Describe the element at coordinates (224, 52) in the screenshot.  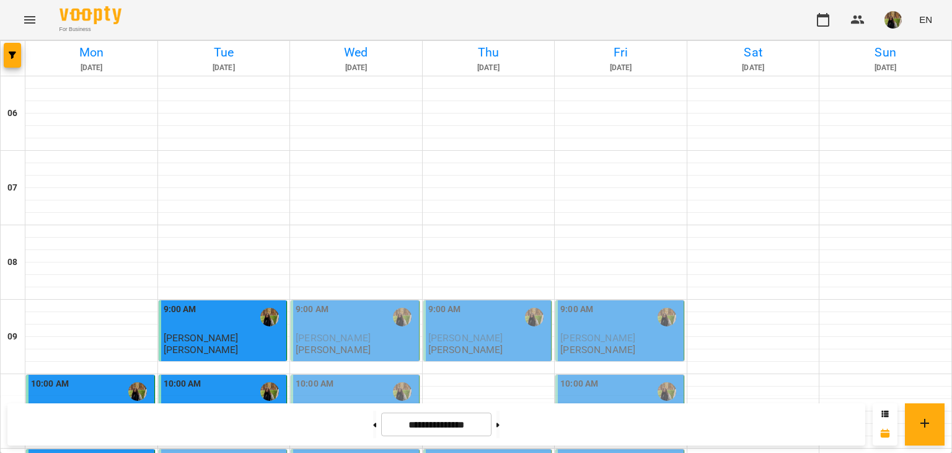
I see `h6: Tue` at that location.